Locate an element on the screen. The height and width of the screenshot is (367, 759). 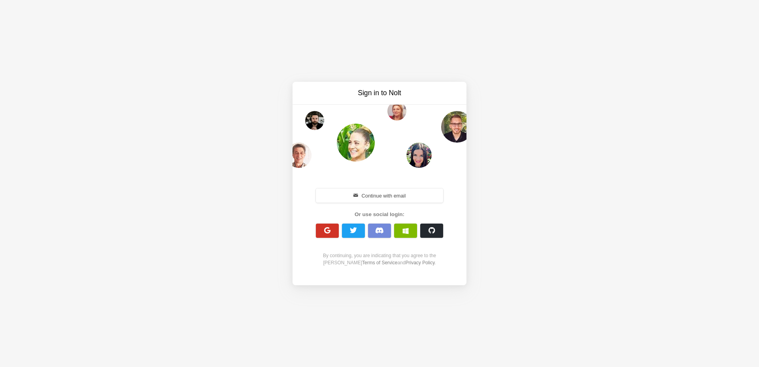
a: Terms of Service is located at coordinates (379, 263).